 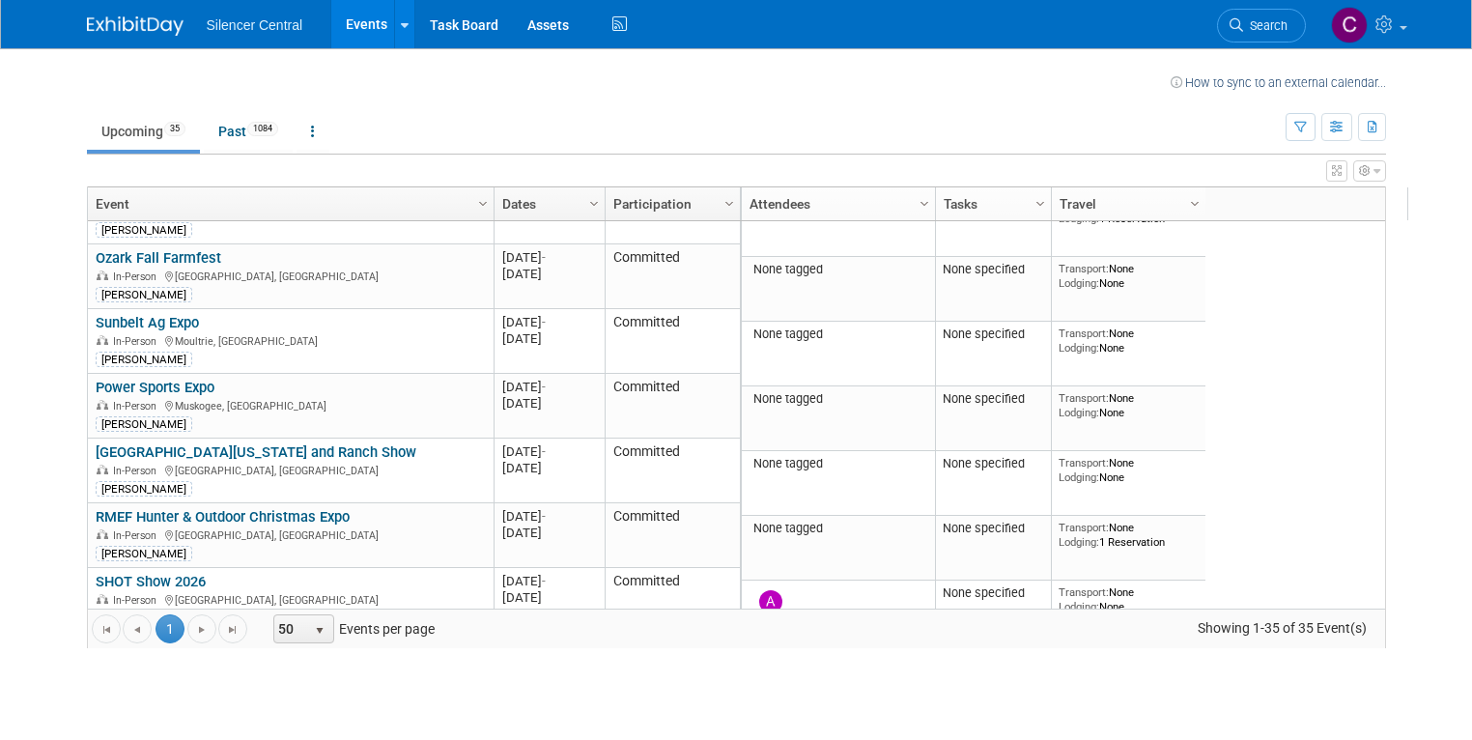 I want to click on a: Attendees, so click(x=835, y=204).